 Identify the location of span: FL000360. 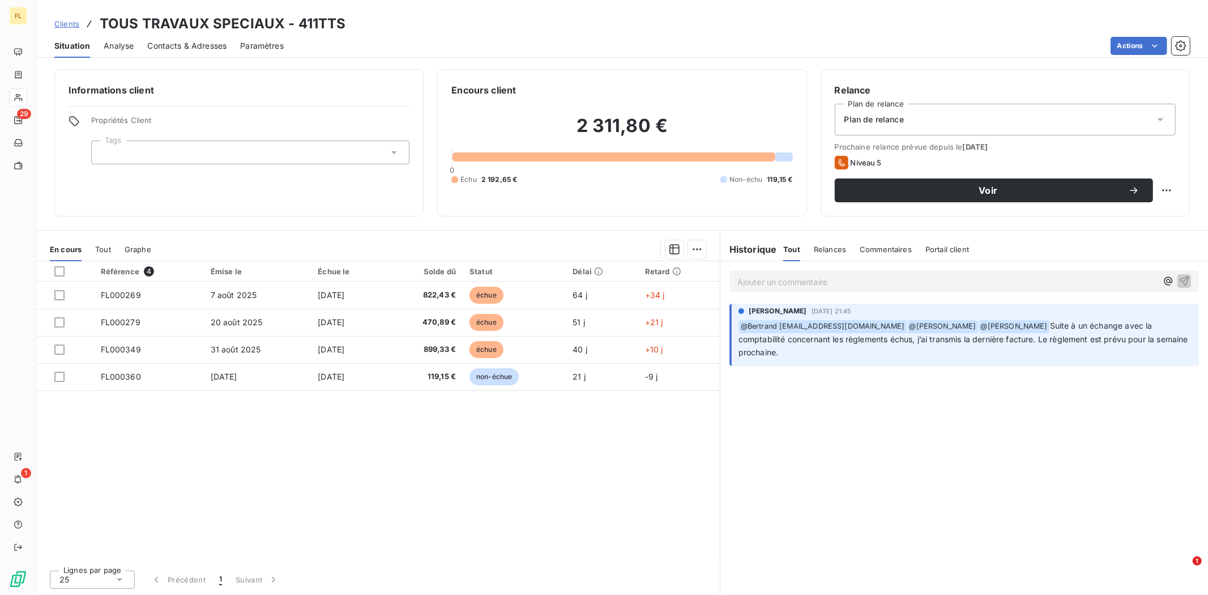
(121, 376).